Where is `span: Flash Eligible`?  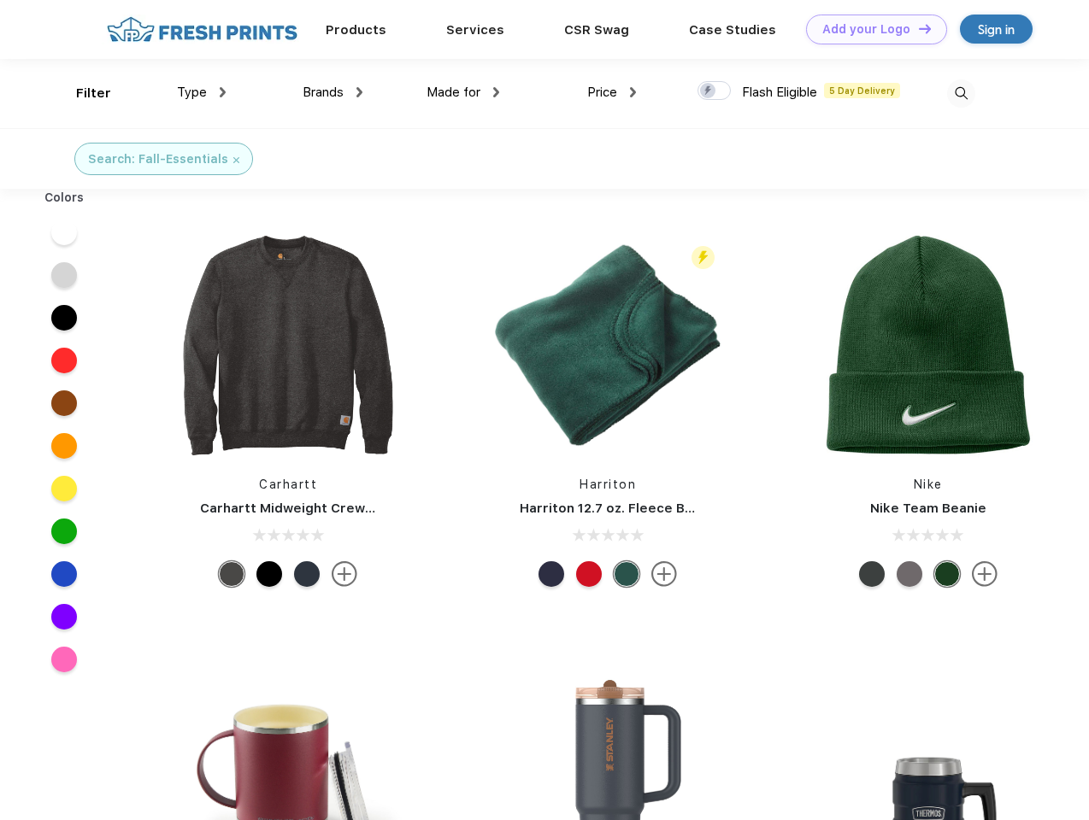 span: Flash Eligible is located at coordinates (779, 92).